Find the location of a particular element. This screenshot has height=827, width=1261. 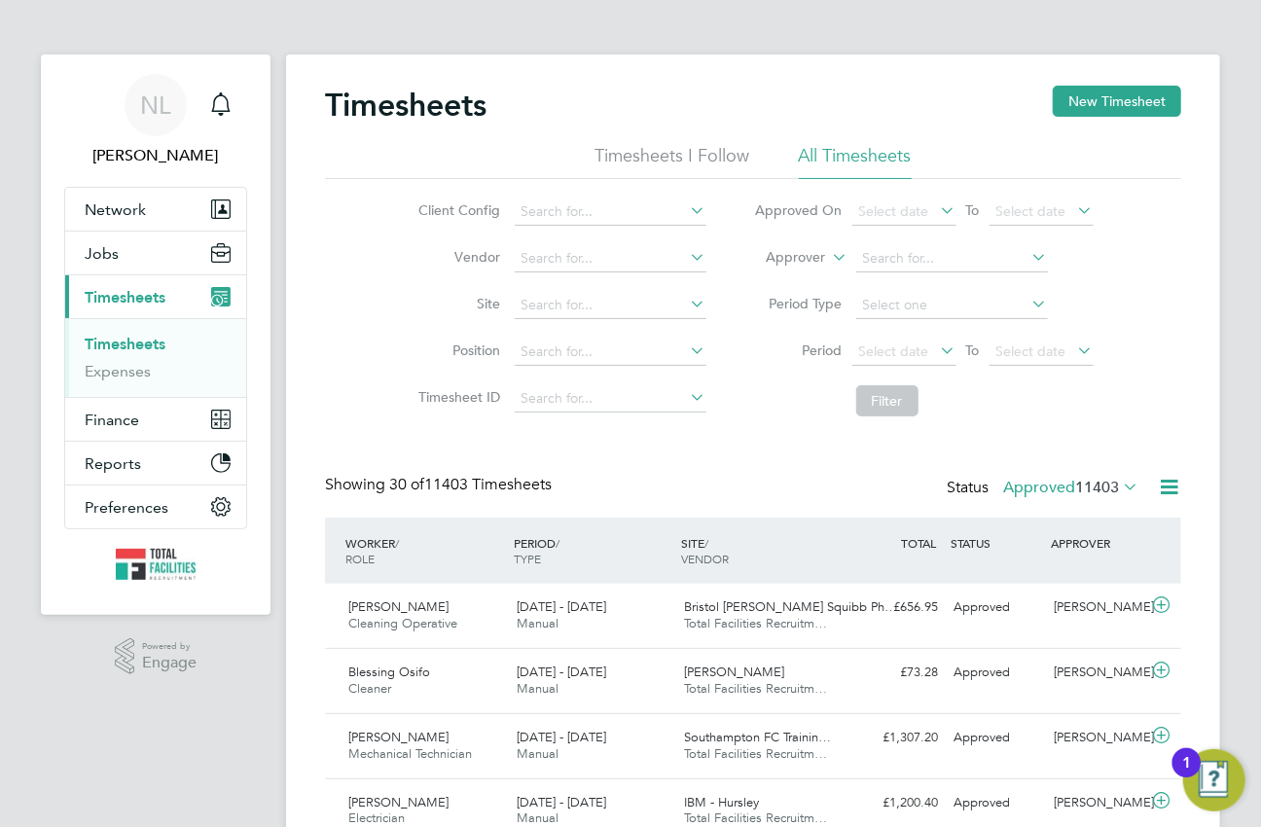

label: Approved On is located at coordinates (799, 210).